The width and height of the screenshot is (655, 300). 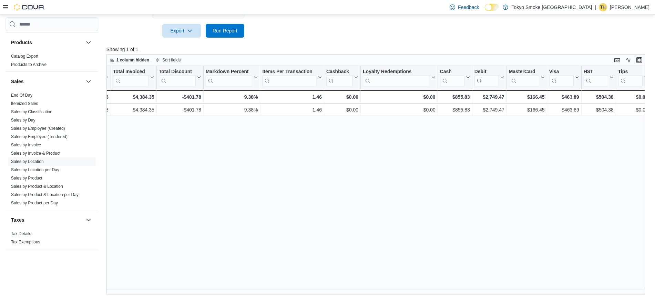 What do you see at coordinates (52, 150) in the screenshot?
I see `div: Sales` at bounding box center [52, 150].